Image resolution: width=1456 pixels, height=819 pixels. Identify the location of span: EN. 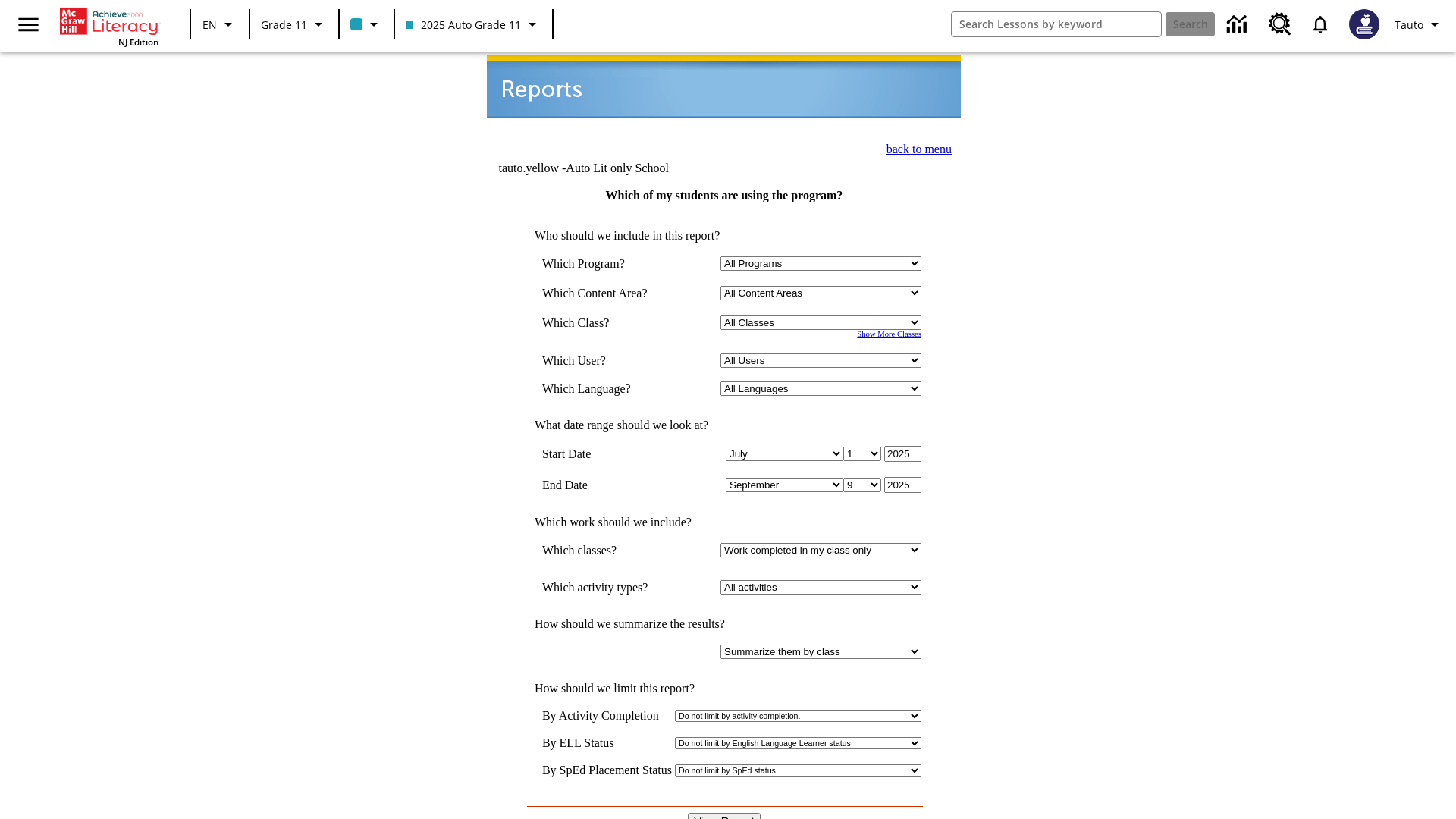
(210, 24).